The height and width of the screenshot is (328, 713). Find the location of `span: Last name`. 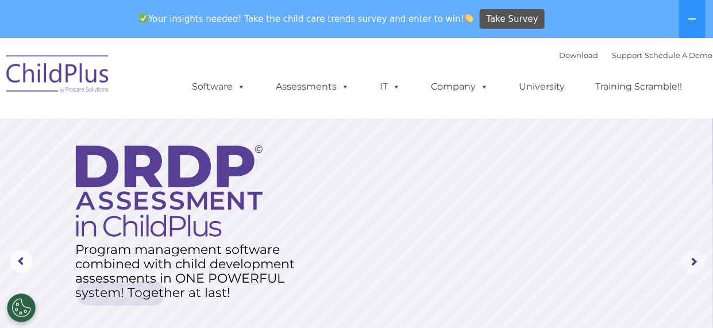

span: Last name is located at coordinates (177, 80).